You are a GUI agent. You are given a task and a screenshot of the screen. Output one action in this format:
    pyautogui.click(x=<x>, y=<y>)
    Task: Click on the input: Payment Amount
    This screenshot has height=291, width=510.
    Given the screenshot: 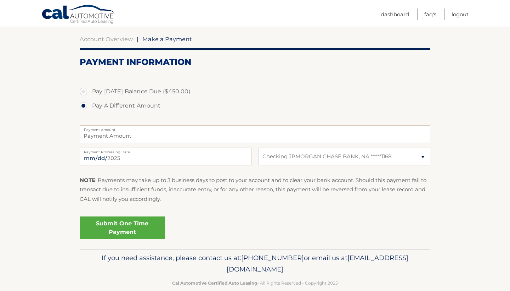 What is the action you would take?
    pyautogui.click(x=255, y=134)
    